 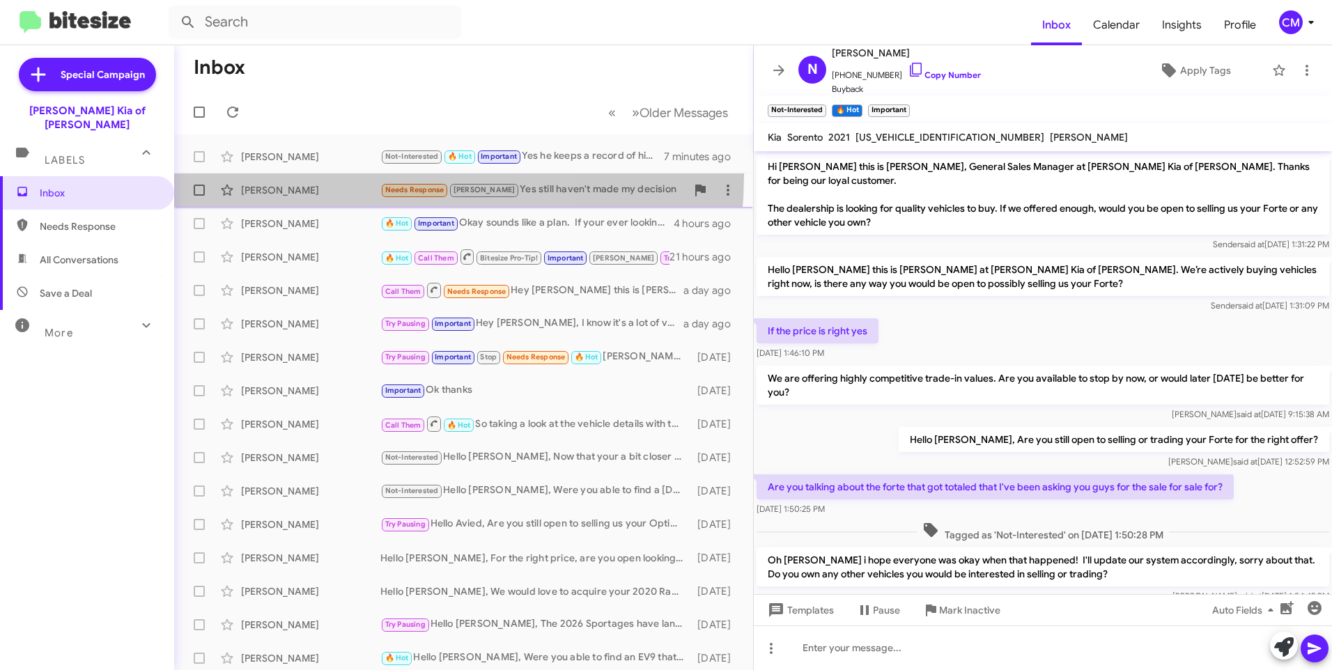 What do you see at coordinates (488, 357) in the screenshot?
I see `span: Stop` at bounding box center [488, 357].